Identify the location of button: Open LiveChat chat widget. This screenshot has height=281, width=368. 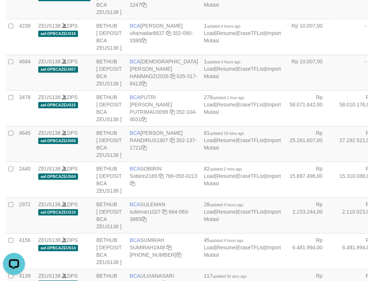
(14, 14).